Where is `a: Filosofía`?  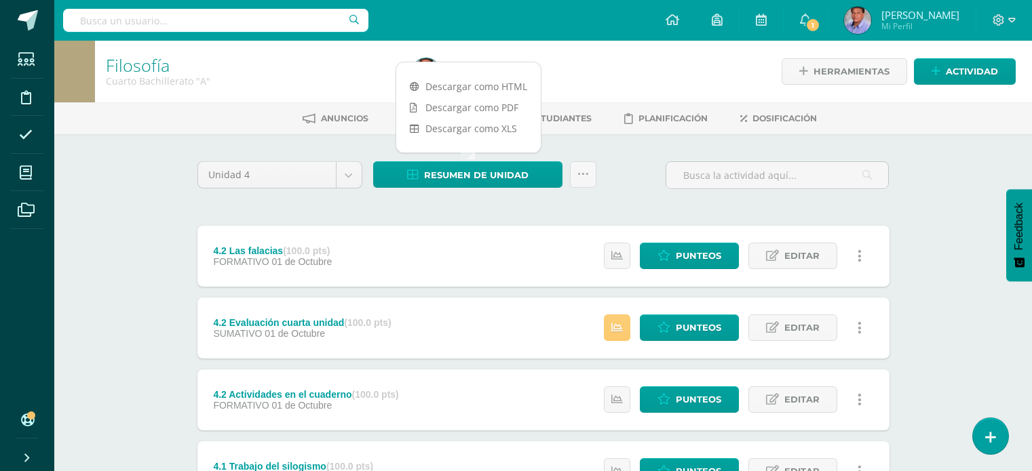
a: Filosofía is located at coordinates (138, 65).